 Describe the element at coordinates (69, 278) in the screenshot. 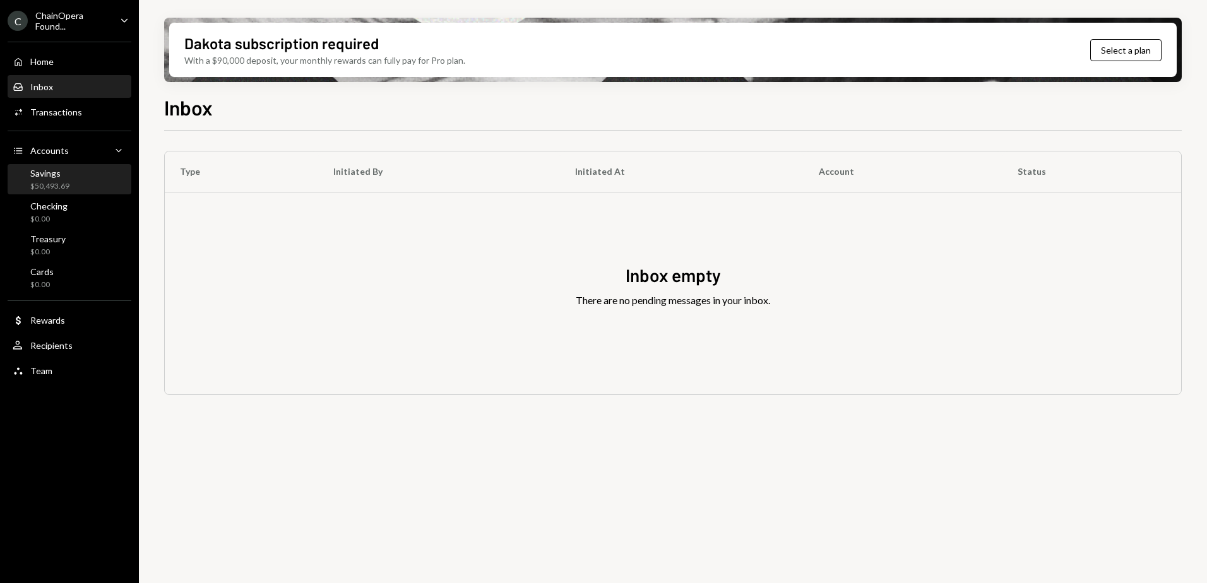

I see `a: Cards$0.00` at that location.